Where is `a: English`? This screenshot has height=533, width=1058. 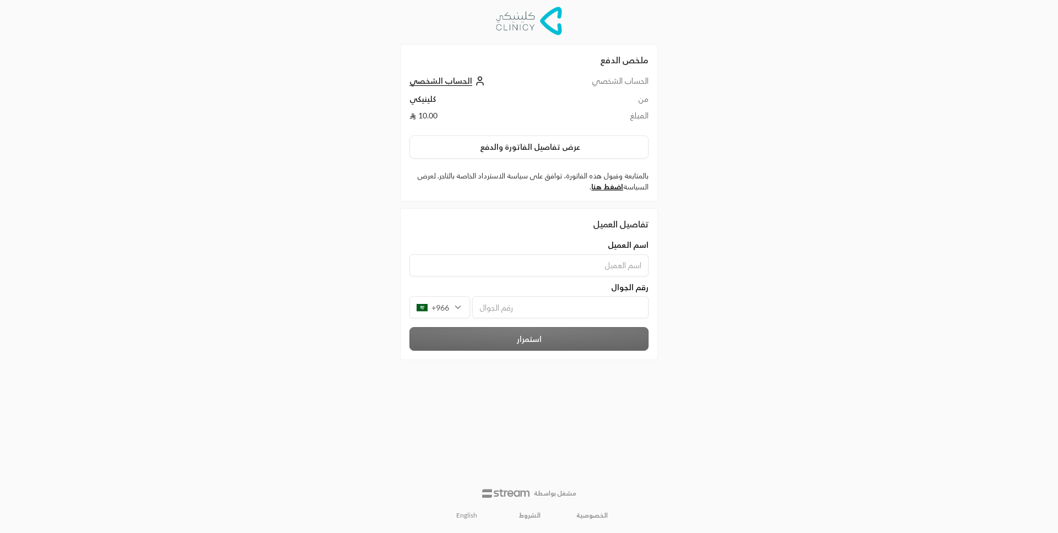
a: English is located at coordinates (467, 516).